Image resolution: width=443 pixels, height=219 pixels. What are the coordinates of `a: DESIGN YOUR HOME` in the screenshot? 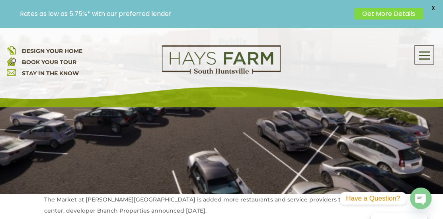 It's located at (52, 51).